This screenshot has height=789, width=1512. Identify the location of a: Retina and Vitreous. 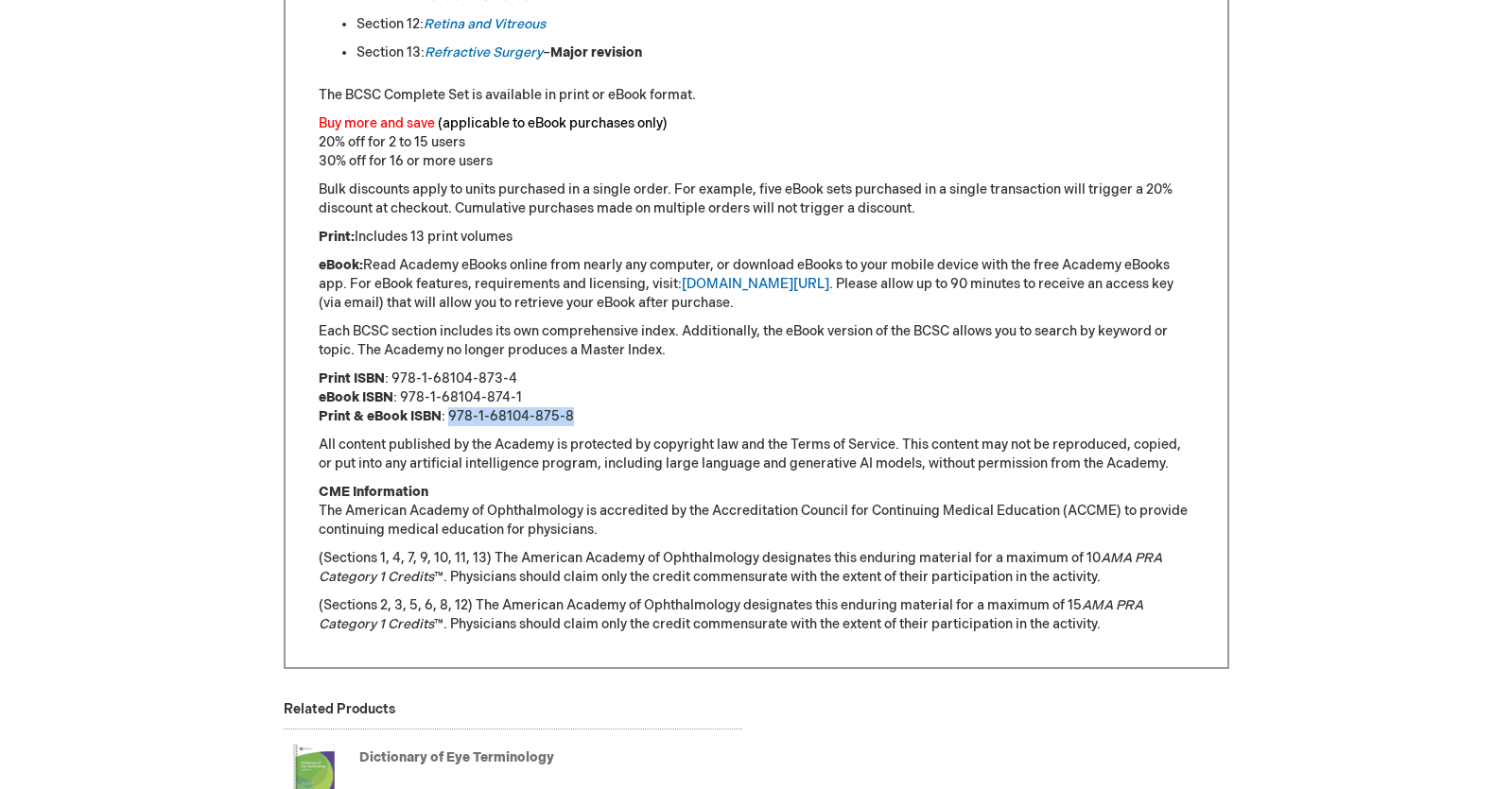
(484, 24).